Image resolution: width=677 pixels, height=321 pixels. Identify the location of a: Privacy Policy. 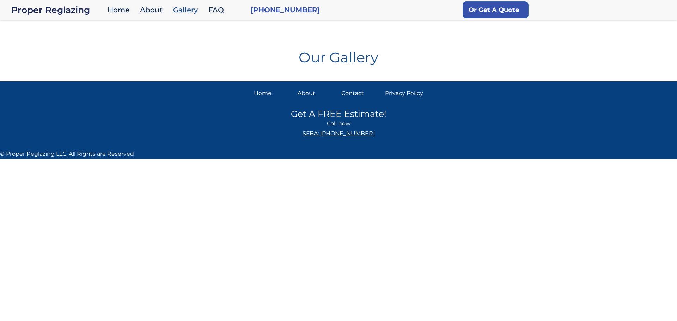
(404, 93).